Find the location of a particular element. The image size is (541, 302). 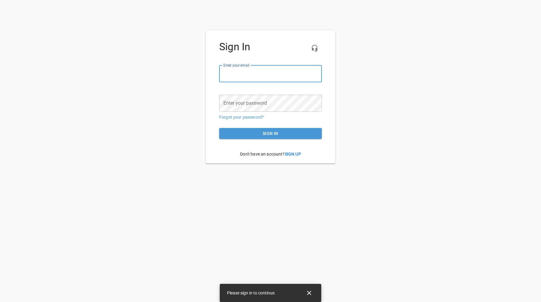

button: Close is located at coordinates (309, 292).